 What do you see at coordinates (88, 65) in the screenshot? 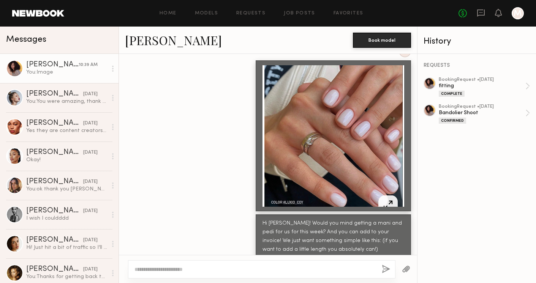
I see `div: 10:39 AM` at bounding box center [88, 65].